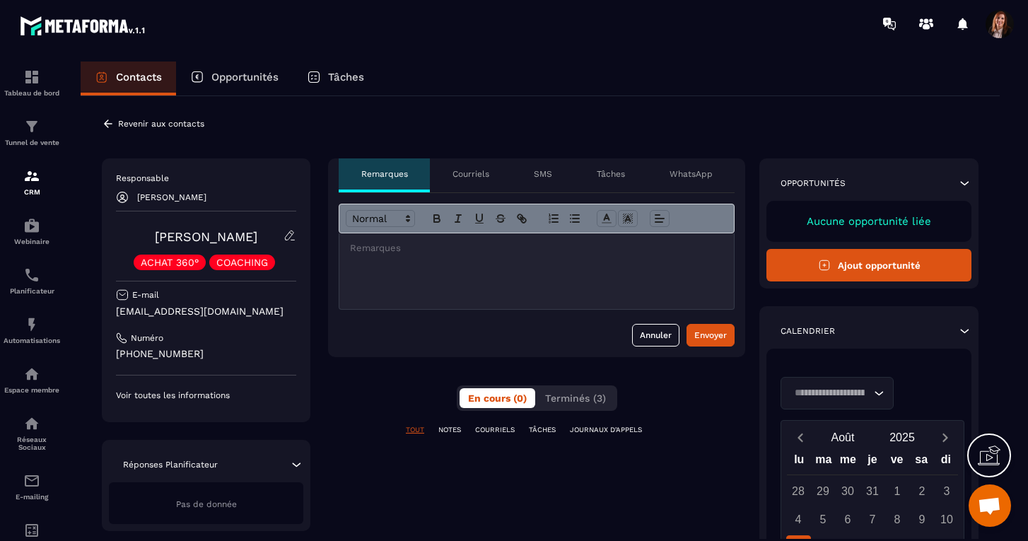  I want to click on a: automationsautomationsAutomatisations, so click(32, 330).